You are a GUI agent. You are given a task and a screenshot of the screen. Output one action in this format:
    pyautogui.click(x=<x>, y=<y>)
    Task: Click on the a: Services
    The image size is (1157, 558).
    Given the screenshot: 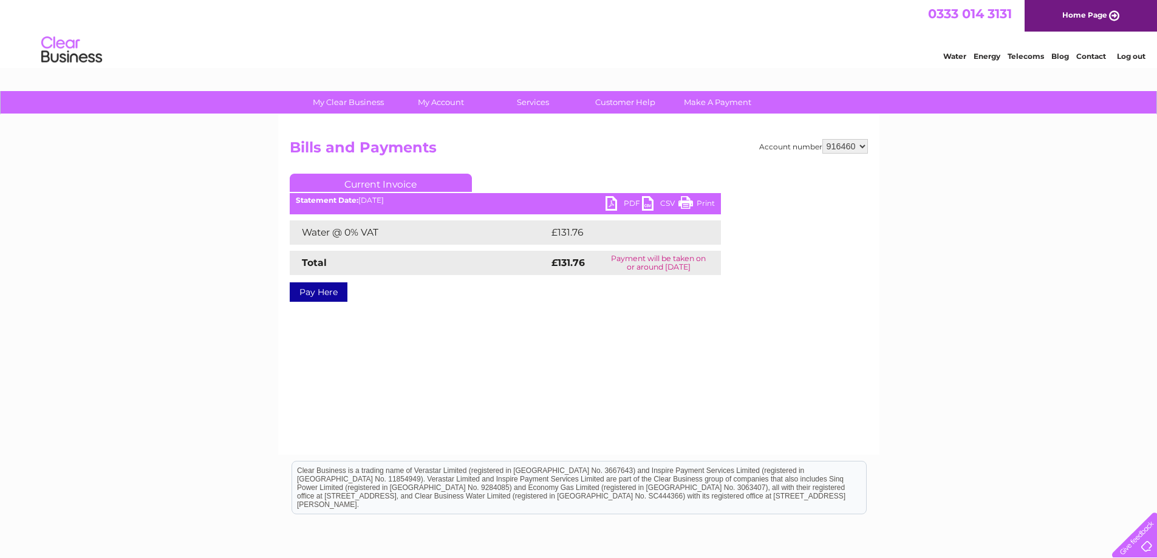 What is the action you would take?
    pyautogui.click(x=533, y=102)
    